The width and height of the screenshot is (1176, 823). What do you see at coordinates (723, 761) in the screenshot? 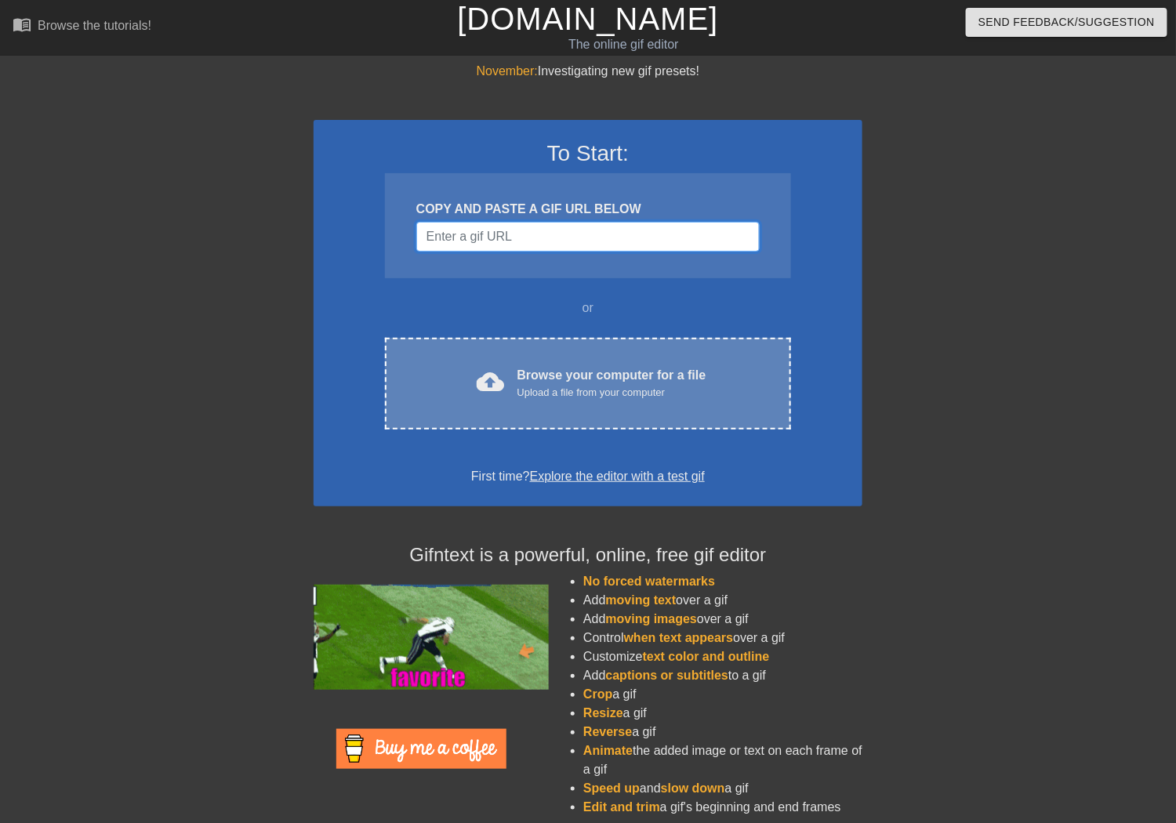
I see `li: the added image or text on each frame of a gif` at bounding box center [723, 761].